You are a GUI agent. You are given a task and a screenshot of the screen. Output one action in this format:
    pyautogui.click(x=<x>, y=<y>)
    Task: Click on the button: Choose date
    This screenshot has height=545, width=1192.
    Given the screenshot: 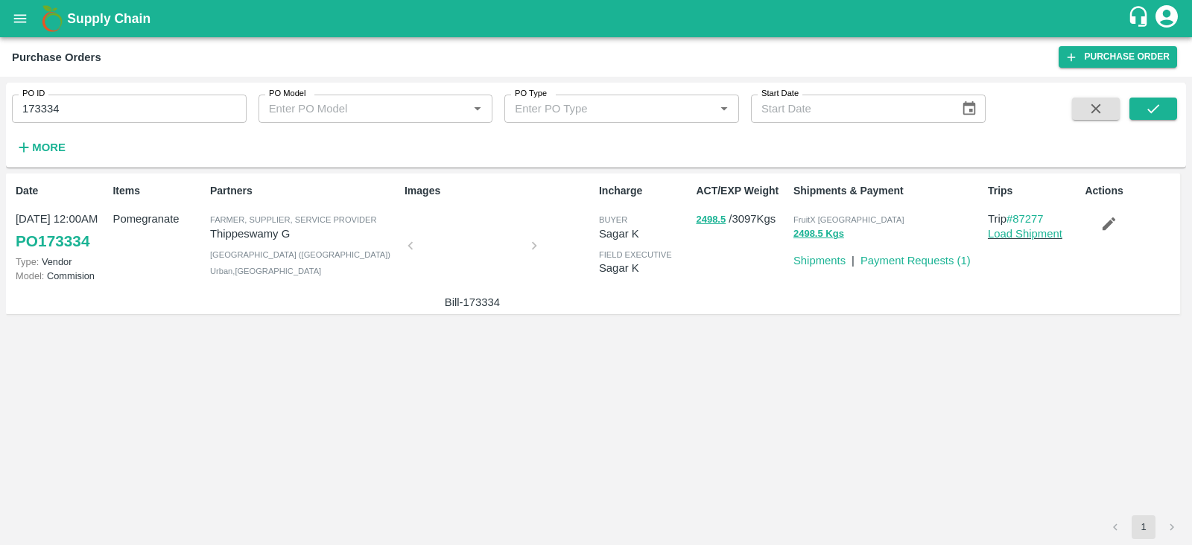 What is the action you would take?
    pyautogui.click(x=969, y=109)
    